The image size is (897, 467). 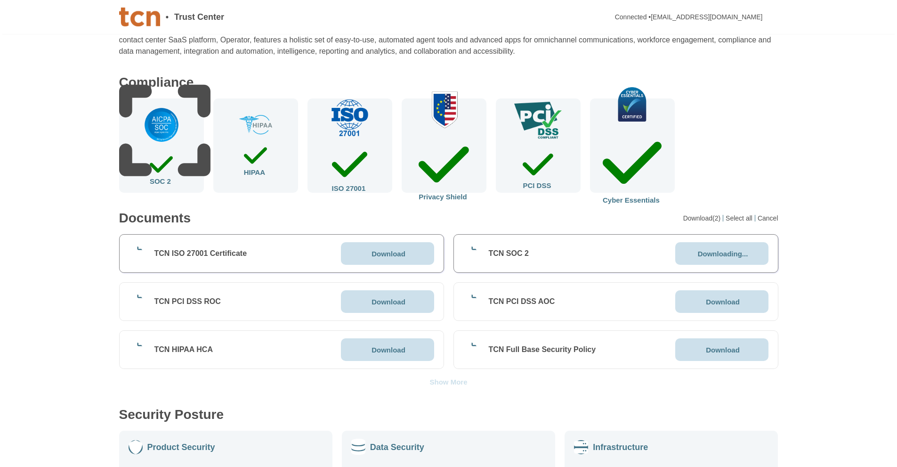 What do you see at coordinates (187, 301) in the screenshot?
I see `div: TCN PCI DSS ROC` at bounding box center [187, 301].